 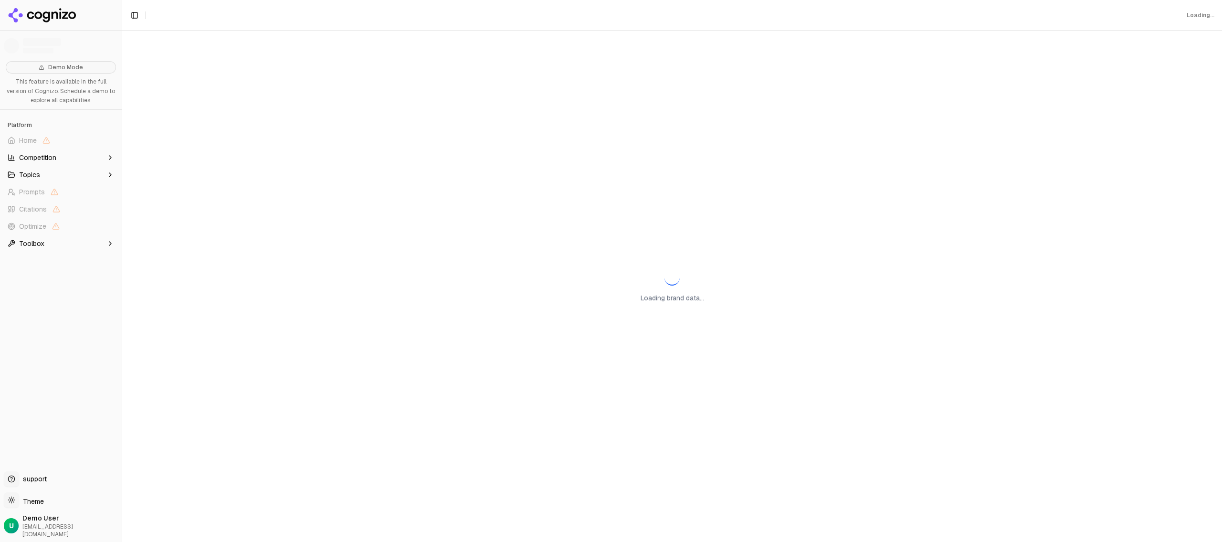 I want to click on p: This feature is available in the full version of Cognizo. Schedule a demo to explore all capabili..., so click(x=61, y=91).